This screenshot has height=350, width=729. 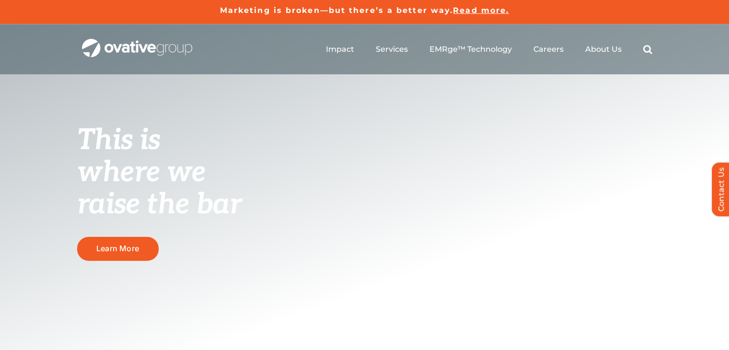 What do you see at coordinates (647, 49) in the screenshot?
I see `a: Search` at bounding box center [647, 49].